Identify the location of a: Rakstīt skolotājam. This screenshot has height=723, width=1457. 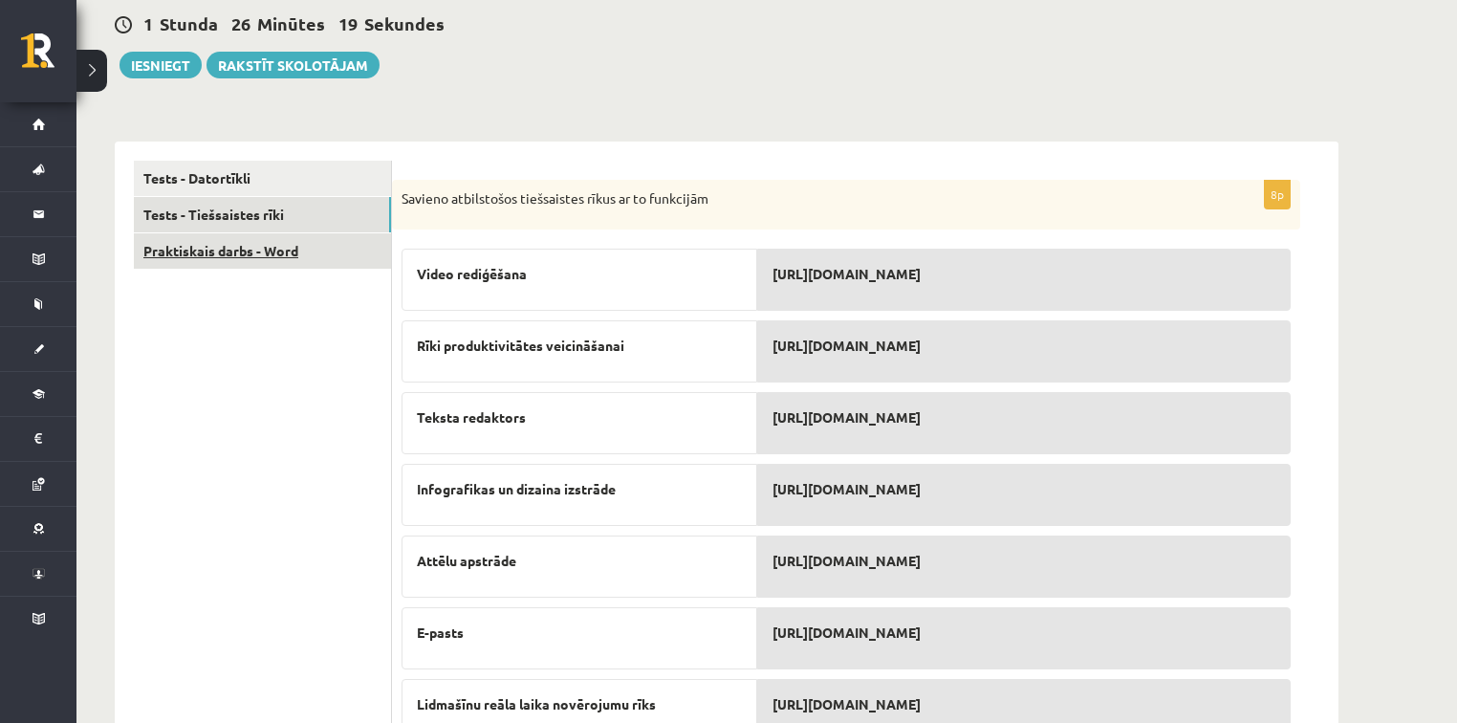
(293, 65).